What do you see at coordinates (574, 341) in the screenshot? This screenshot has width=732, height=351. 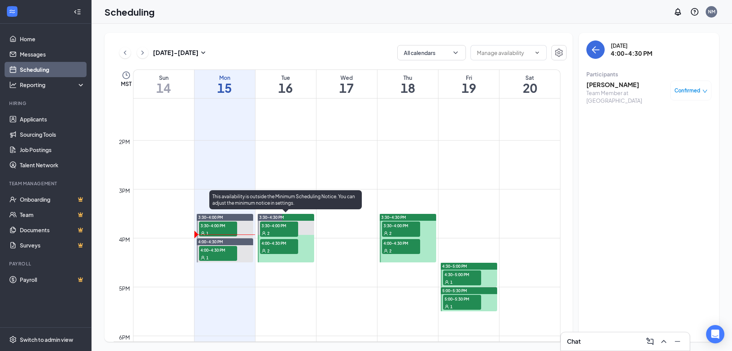 I see `h3: Chat` at bounding box center [574, 341].